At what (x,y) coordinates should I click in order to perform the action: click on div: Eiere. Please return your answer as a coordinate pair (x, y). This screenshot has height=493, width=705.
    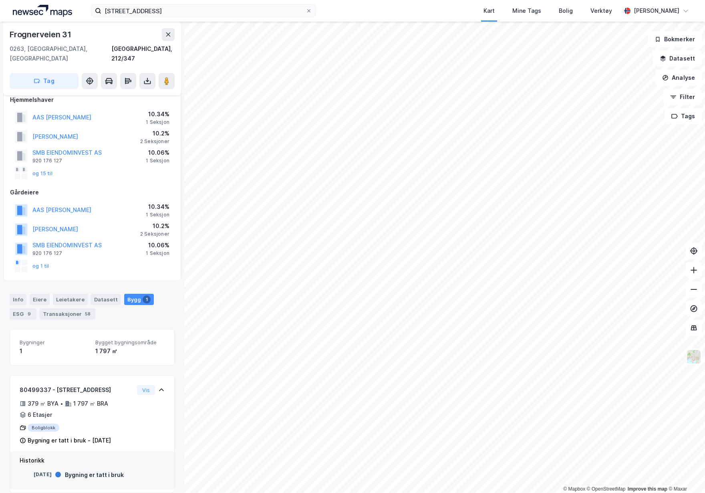
    Looking at the image, I should click on (40, 299).